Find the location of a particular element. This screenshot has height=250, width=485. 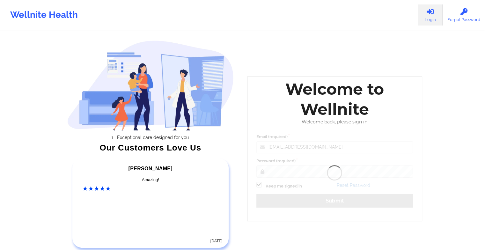

img: wellnite-auth-hero_200.c722682e.png is located at coordinates (150, 85).